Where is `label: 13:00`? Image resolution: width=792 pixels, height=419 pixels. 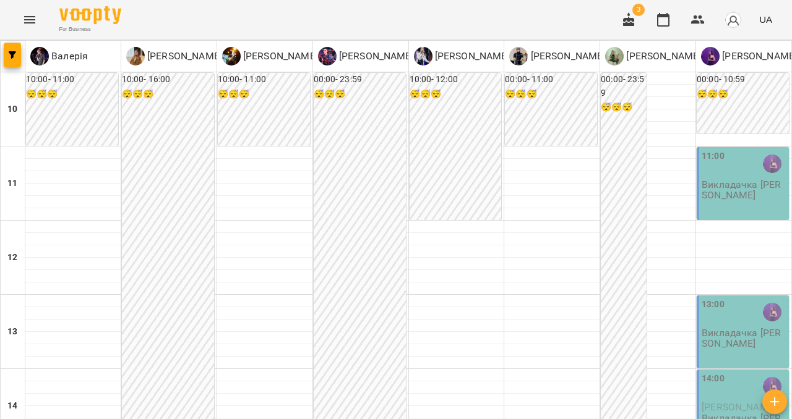 label: 13:00 is located at coordinates (713, 305).